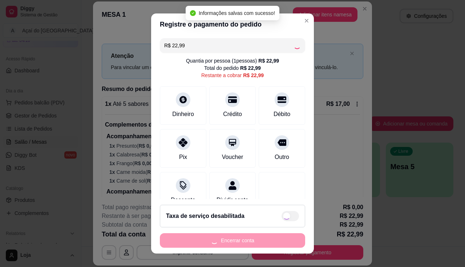  Describe the element at coordinates (237, 13) in the screenshot. I see `span: Informações salvas com sucesso!` at that location.